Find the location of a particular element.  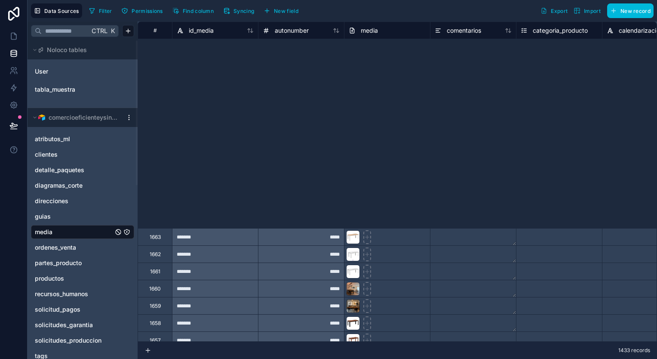

a: tabla_muestra is located at coordinates (70, 89).